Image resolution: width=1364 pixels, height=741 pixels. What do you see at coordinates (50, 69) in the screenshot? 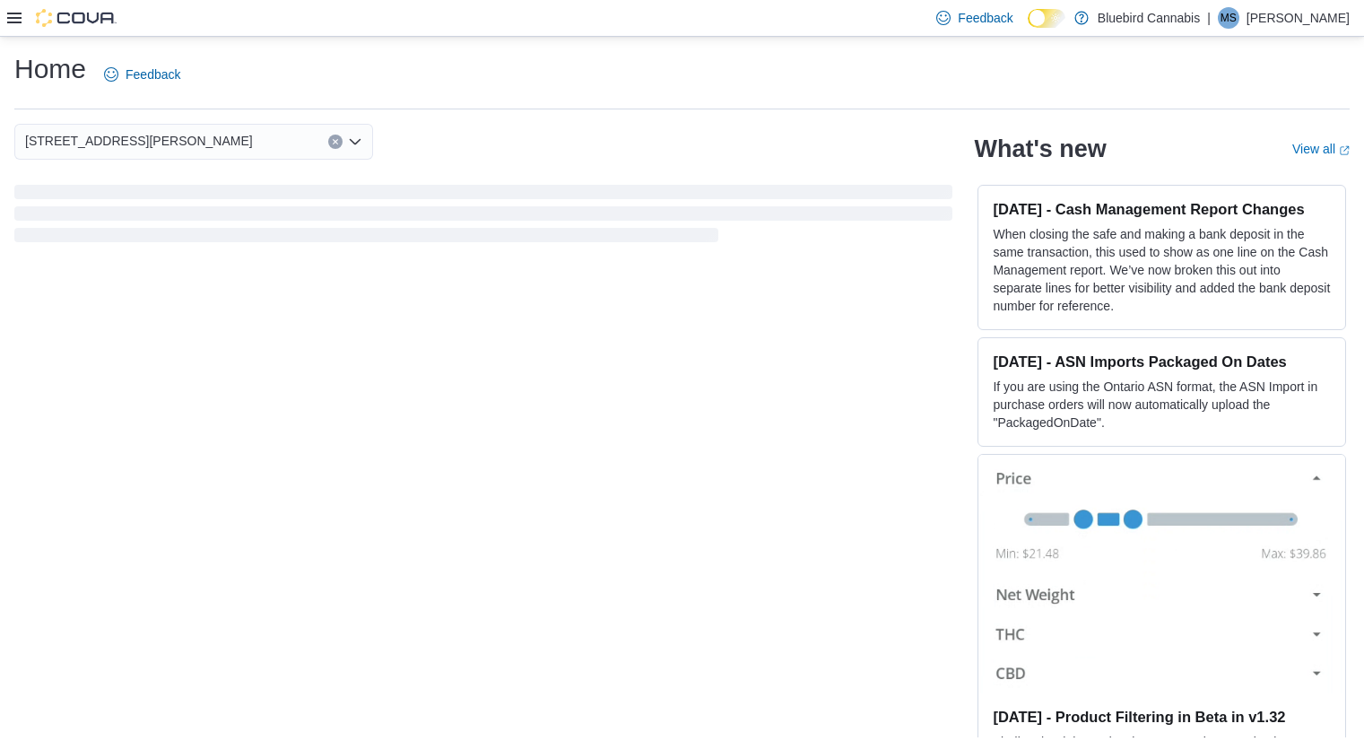
I see `h1: Home` at bounding box center [50, 69].